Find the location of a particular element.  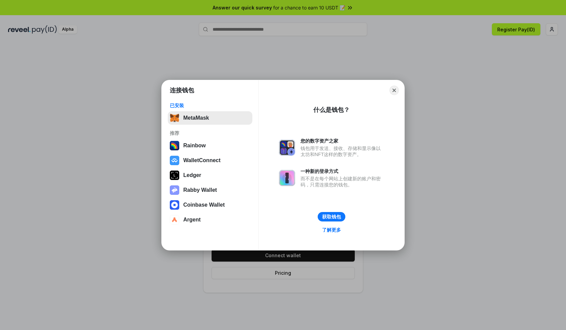

button: Ledger is located at coordinates (210, 175).